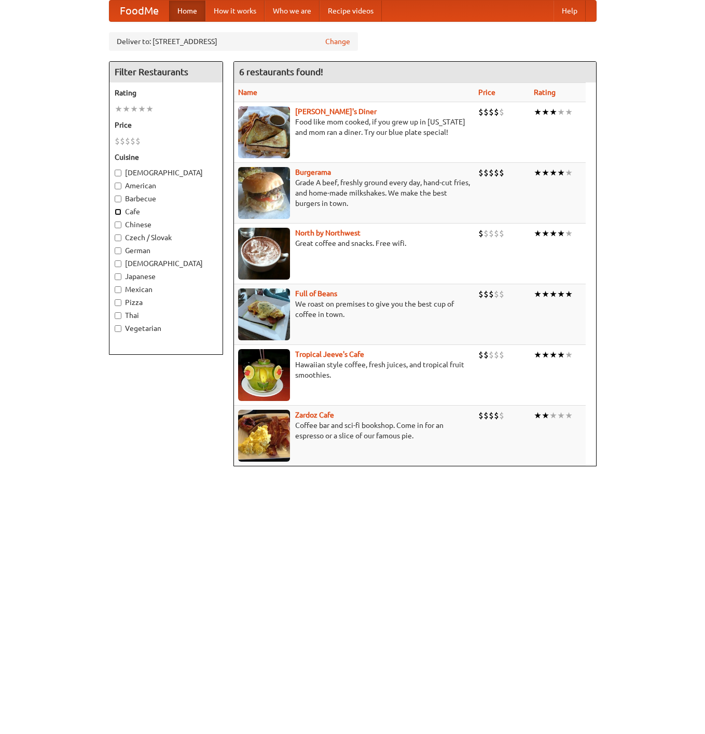  Describe the element at coordinates (166, 72) in the screenshot. I see `h4: Filter Restaurants` at that location.